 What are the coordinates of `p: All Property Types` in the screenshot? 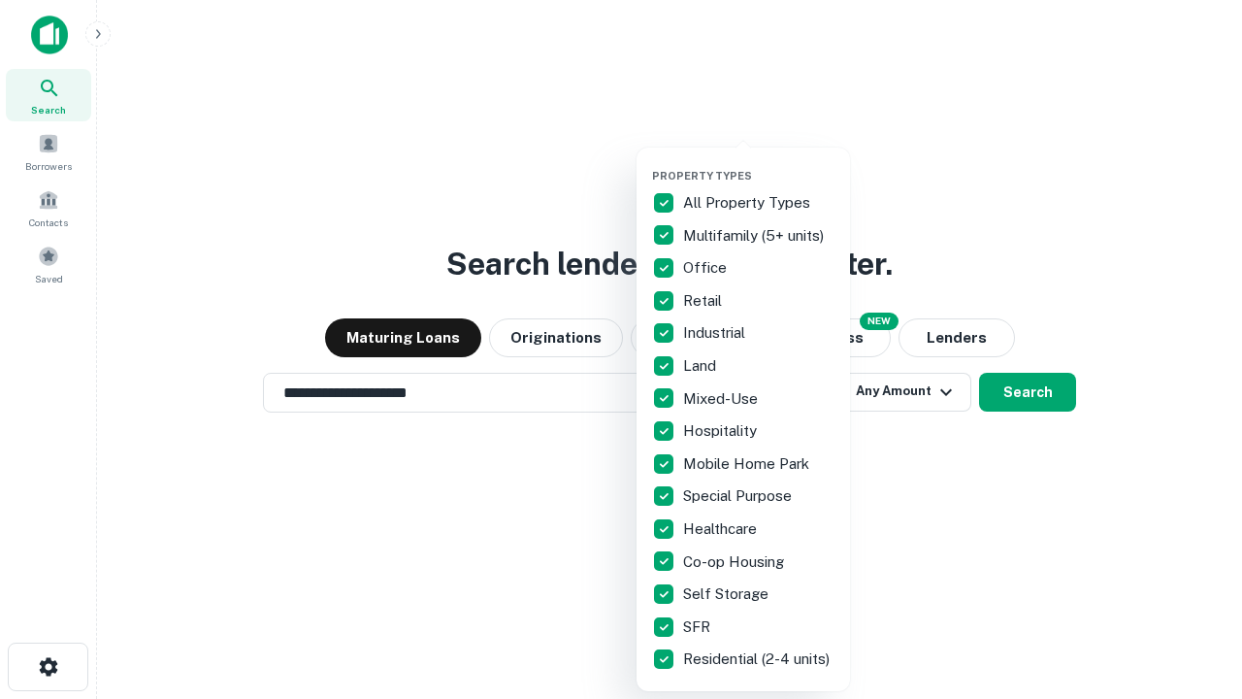 It's located at (748, 203).